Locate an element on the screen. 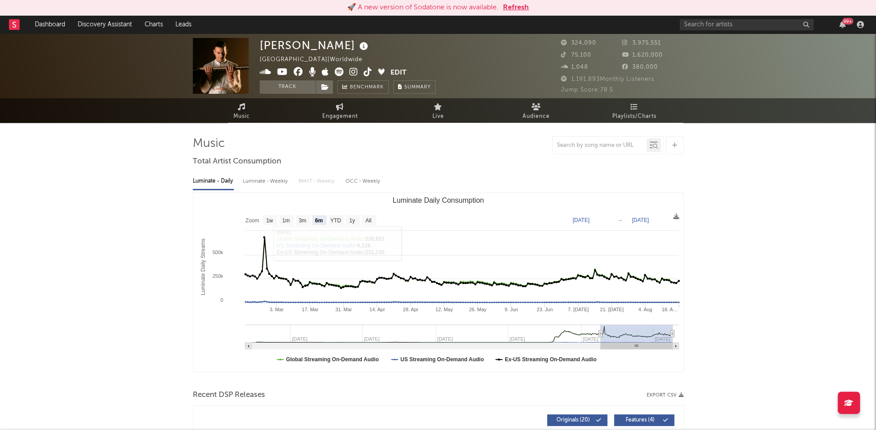 The height and width of the screenshot is (430, 876). a: Charts is located at coordinates (154, 25).